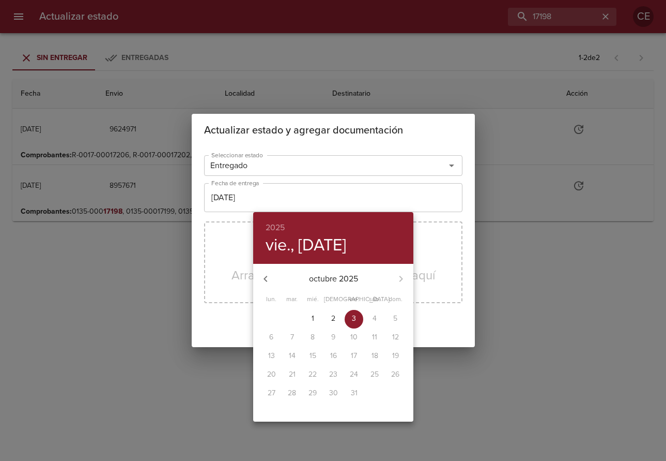 This screenshot has height=461, width=666. What do you see at coordinates (354, 318) in the screenshot?
I see `p: 3` at bounding box center [354, 318].